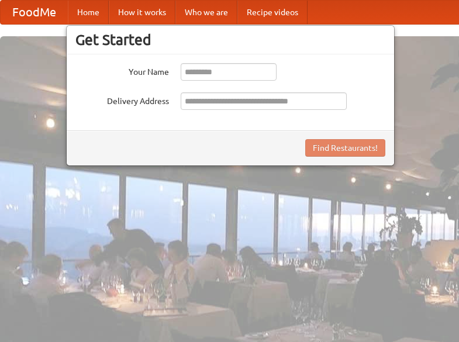 The width and height of the screenshot is (459, 342). What do you see at coordinates (122, 99) in the screenshot?
I see `label: Delivery Address` at bounding box center [122, 99].